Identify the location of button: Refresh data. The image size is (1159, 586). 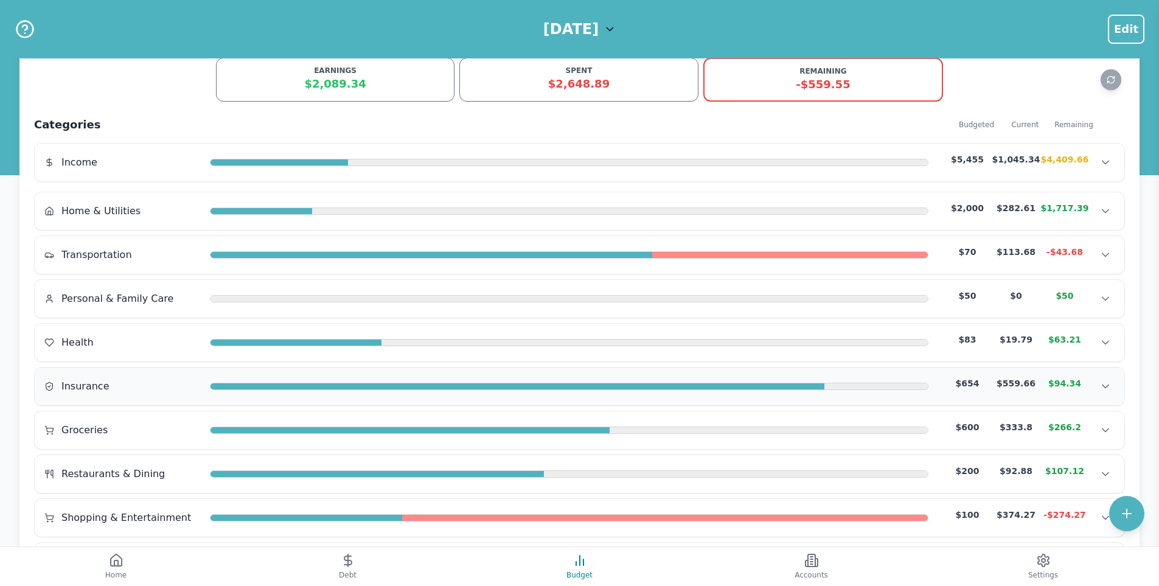
(1111, 80).